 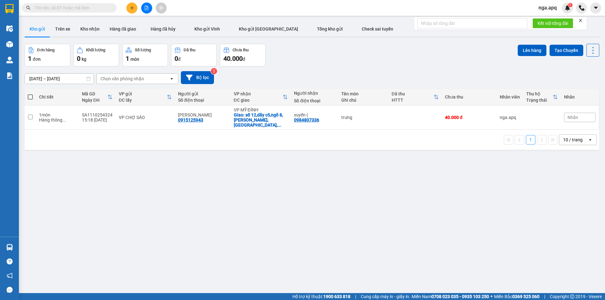 What do you see at coordinates (595, 8) in the screenshot?
I see `button: caret-down` at bounding box center [595, 8].